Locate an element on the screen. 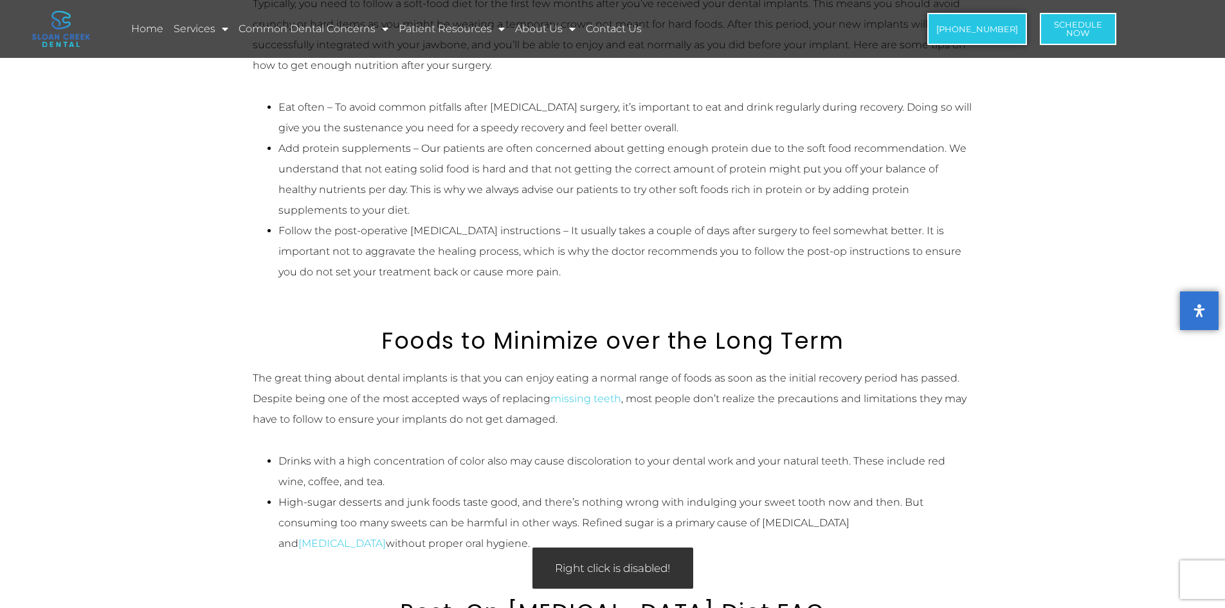 This screenshot has width=1225, height=608. nav: Menu is located at coordinates (486, 29).